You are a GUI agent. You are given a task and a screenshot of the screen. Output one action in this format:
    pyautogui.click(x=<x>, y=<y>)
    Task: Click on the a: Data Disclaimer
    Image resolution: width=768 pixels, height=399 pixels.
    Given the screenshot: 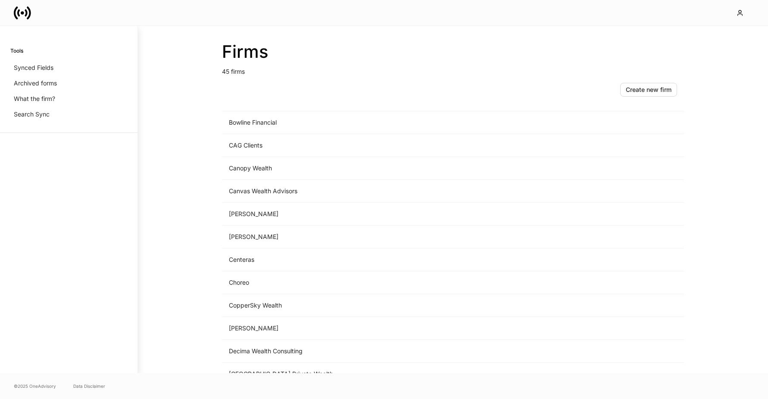 What is the action you would take?
    pyautogui.click(x=89, y=386)
    